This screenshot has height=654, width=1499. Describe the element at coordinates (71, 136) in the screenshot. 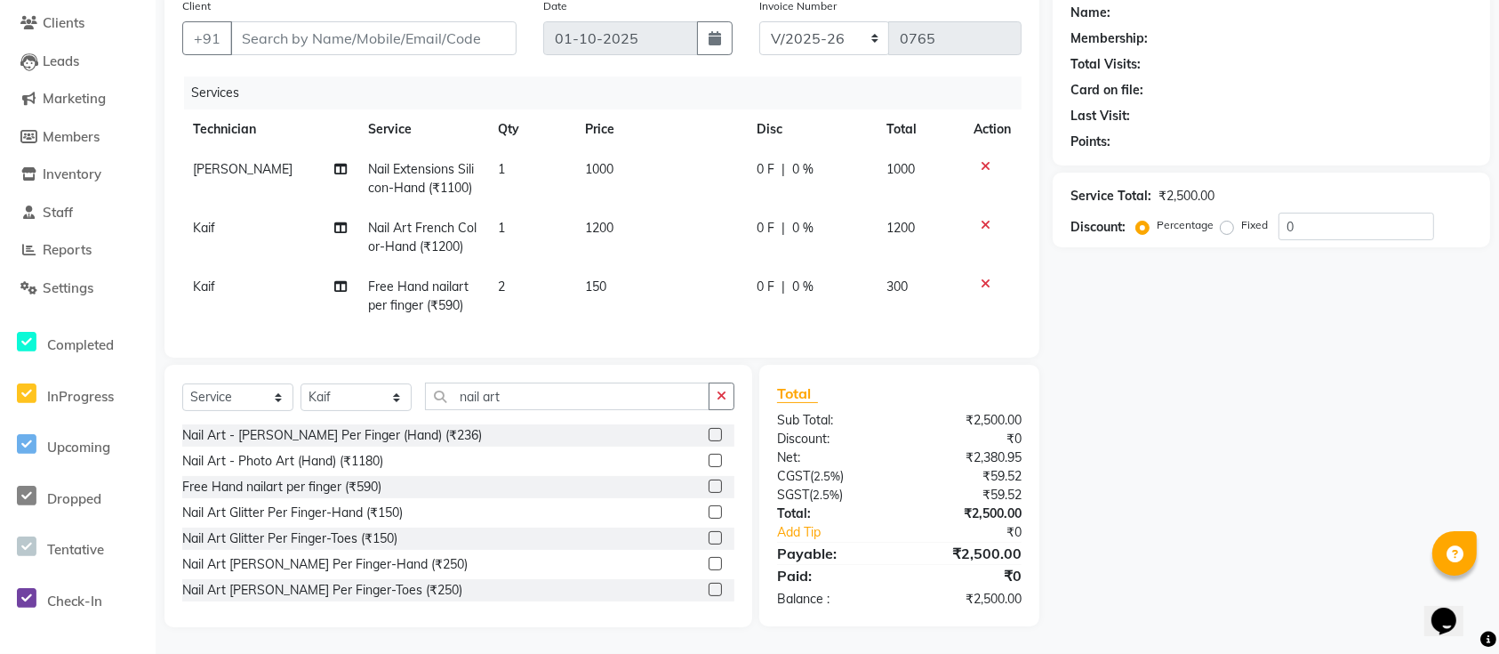

I see `span: Members` at that location.